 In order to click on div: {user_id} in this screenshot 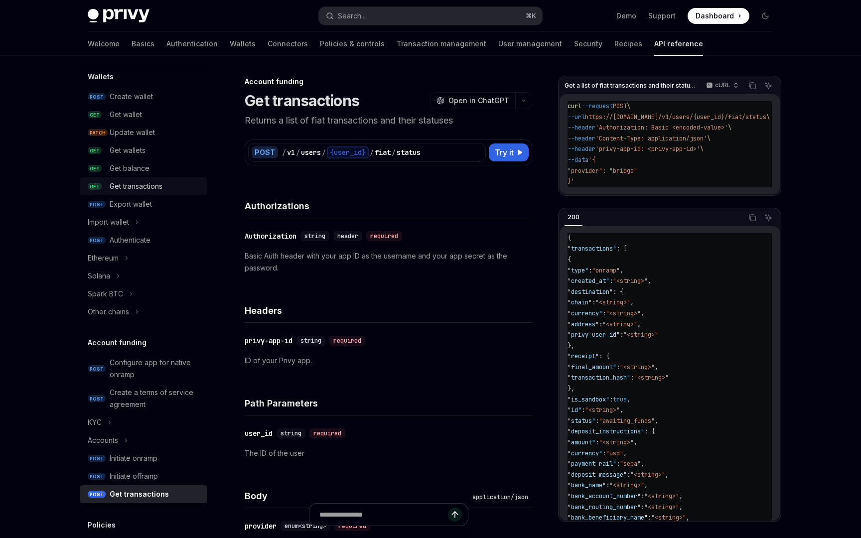, I will do `click(348, 152)`.